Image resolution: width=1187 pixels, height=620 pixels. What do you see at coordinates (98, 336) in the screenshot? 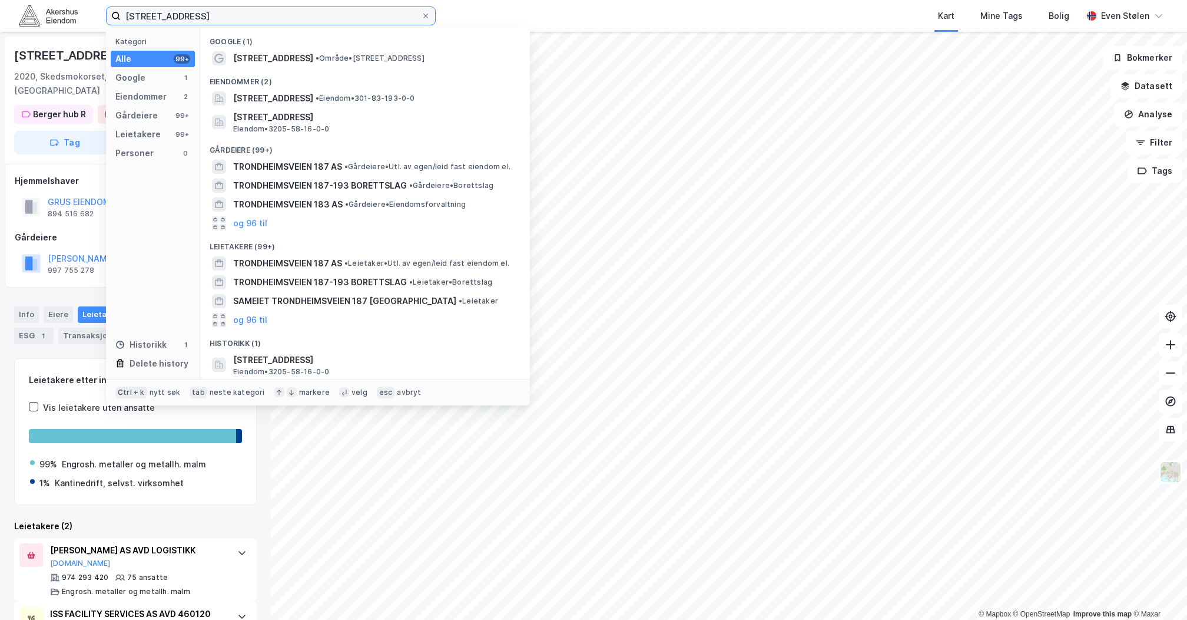
I see `div: Transaksjoner` at bounding box center [98, 336].